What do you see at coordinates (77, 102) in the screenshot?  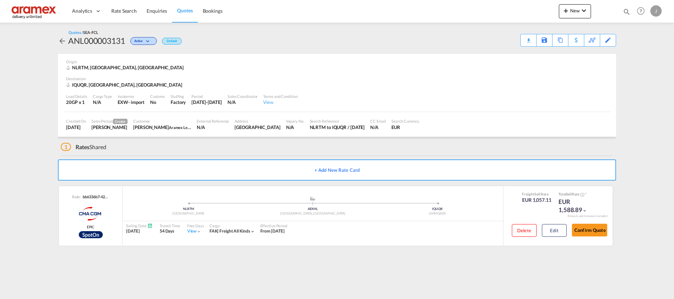 I see `div: 20GP x 1` at bounding box center [77, 102].